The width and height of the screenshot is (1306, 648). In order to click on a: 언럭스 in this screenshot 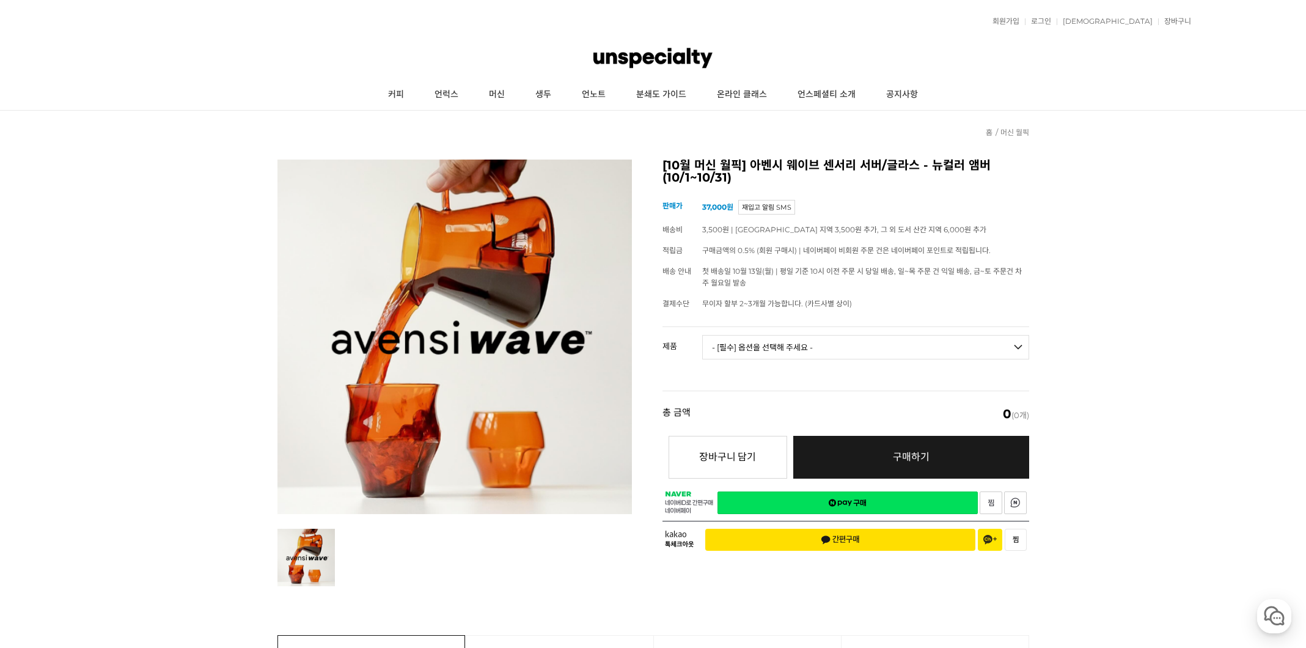, I will do `click(446, 95)`.